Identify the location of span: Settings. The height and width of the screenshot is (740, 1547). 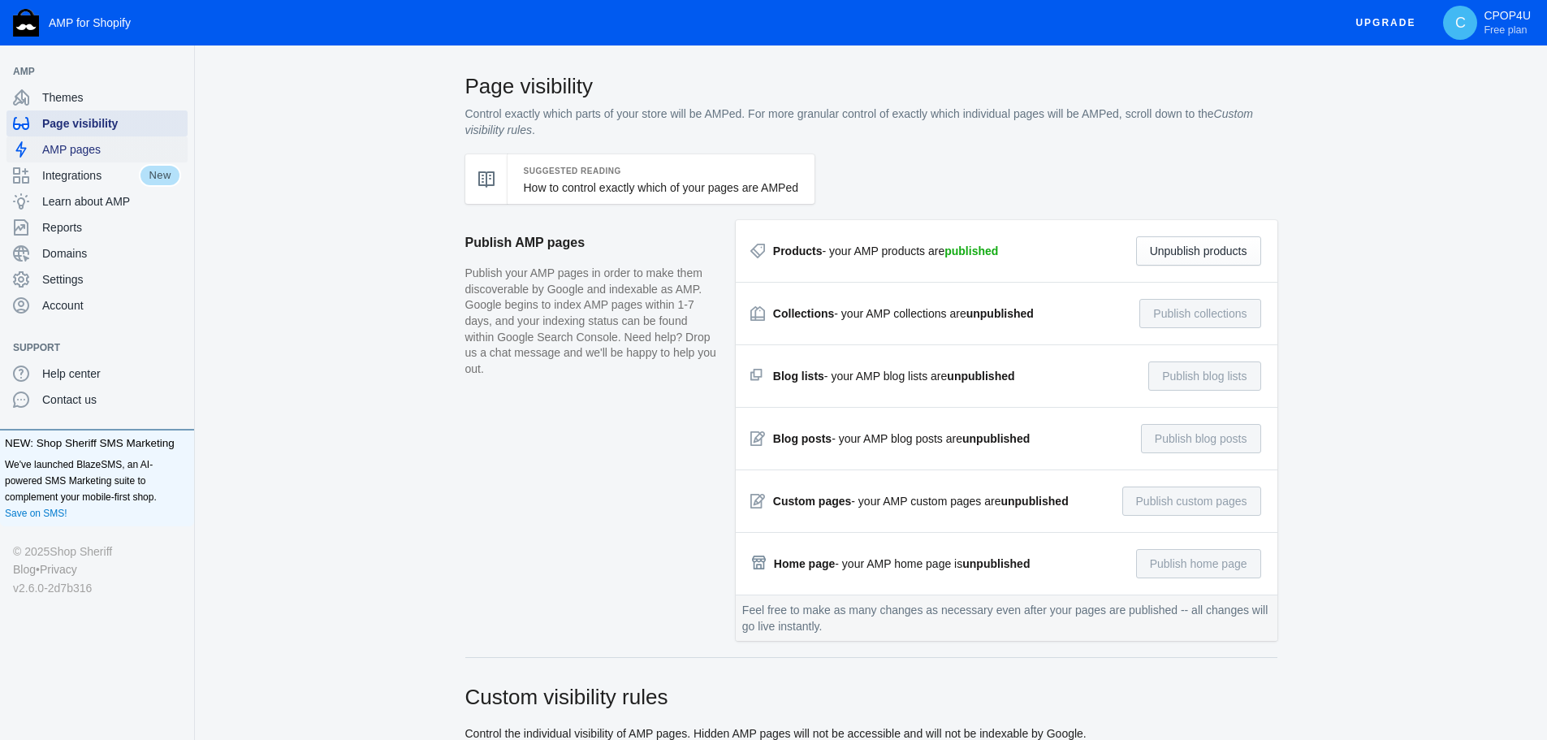
(111, 279).